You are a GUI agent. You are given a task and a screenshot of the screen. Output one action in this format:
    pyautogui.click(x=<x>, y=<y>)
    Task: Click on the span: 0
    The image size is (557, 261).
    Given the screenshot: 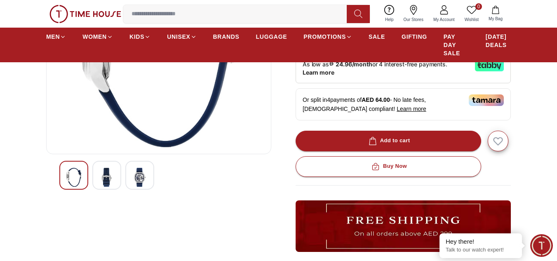 What is the action you would take?
    pyautogui.click(x=479, y=7)
    